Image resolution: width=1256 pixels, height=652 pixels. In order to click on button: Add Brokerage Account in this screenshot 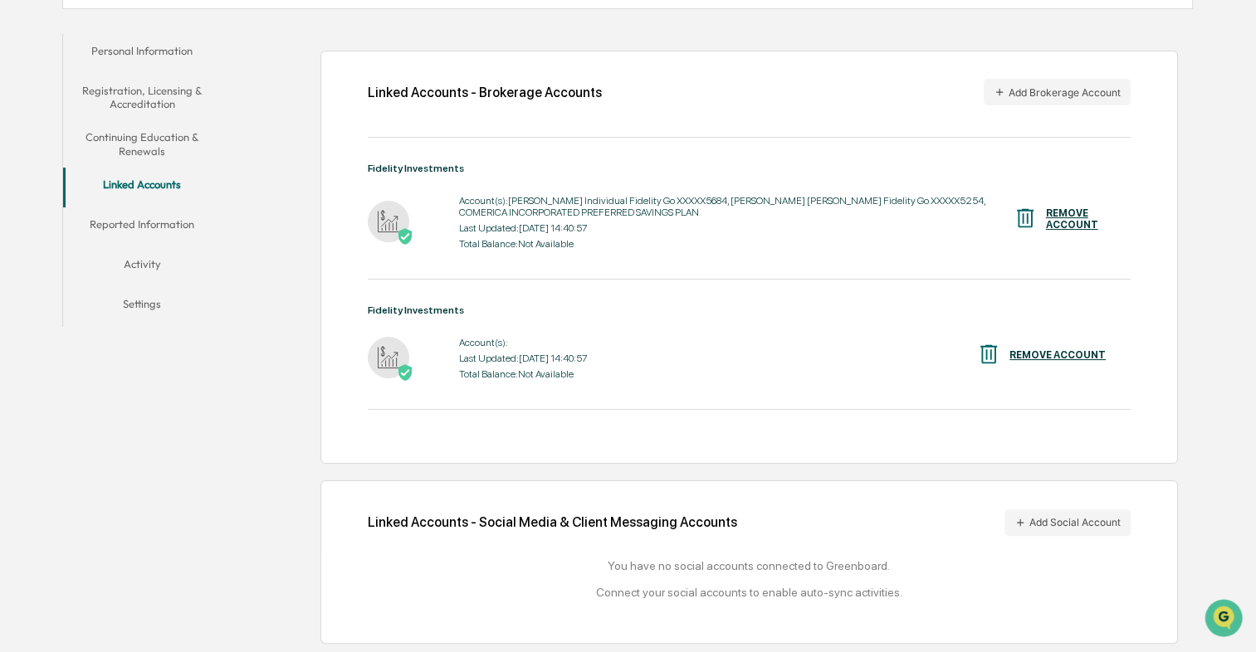, I will do `click(1056, 92)`.